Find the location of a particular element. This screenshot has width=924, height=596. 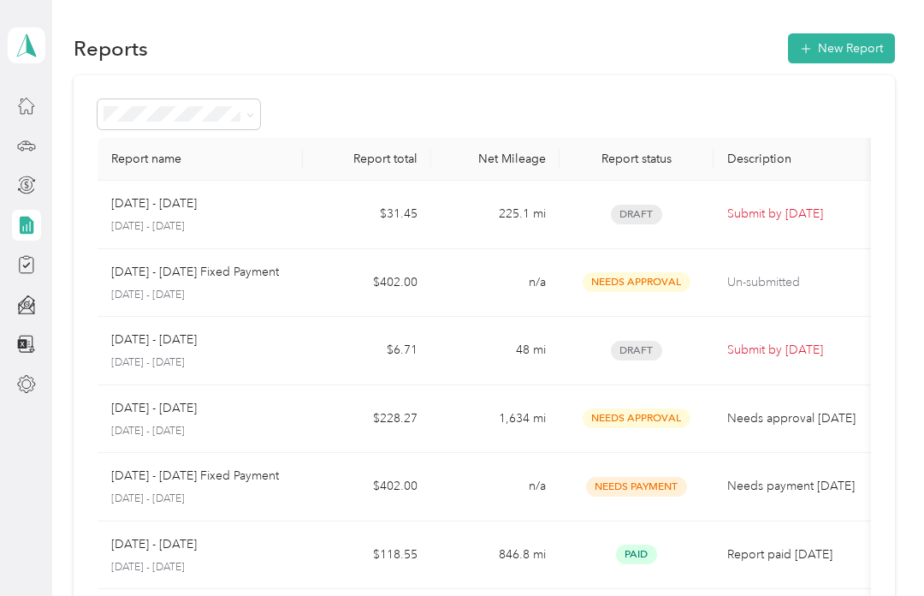

th: Net Mileage is located at coordinates (496, 159).